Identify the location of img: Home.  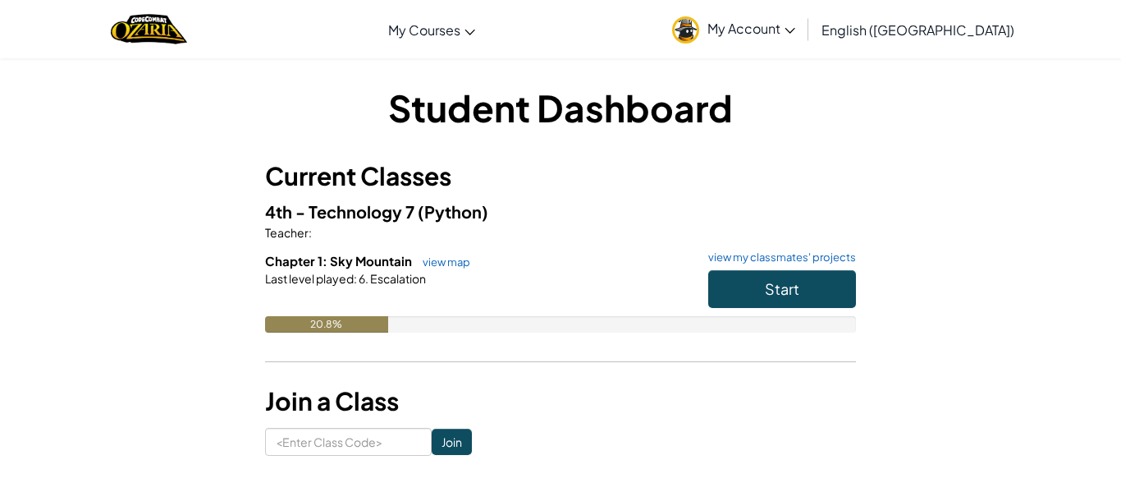
(149, 29).